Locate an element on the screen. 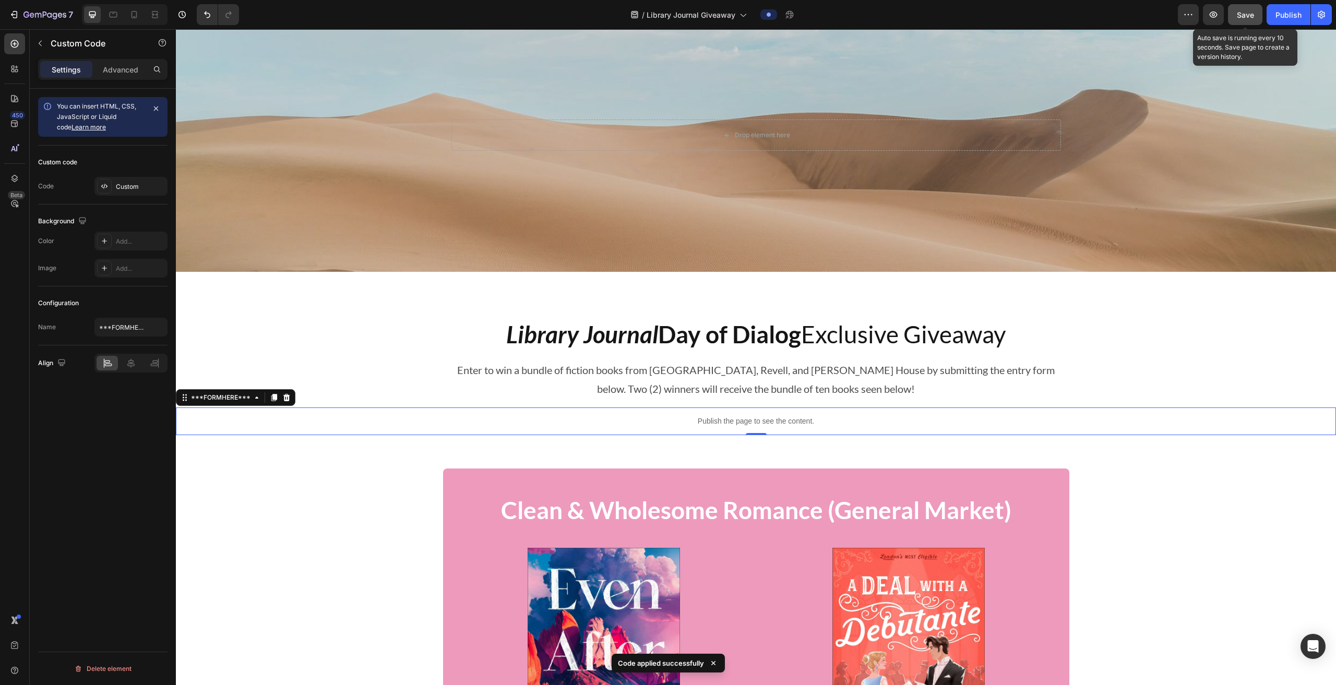  div: 450 is located at coordinates (17, 115).